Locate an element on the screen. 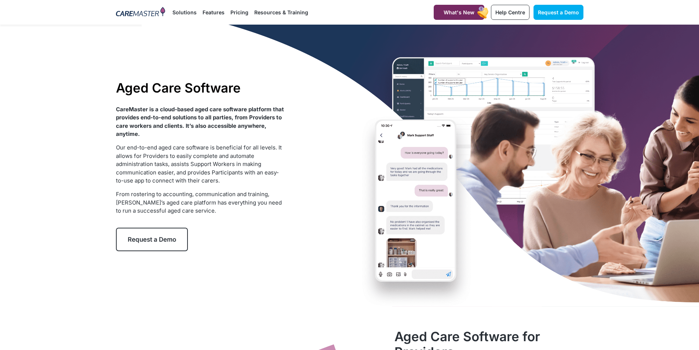 This screenshot has width=699, height=350. span: Our end-to-end aged care software is beneficial for all levels. It allows for Providers to easily... is located at coordinates (199, 164).